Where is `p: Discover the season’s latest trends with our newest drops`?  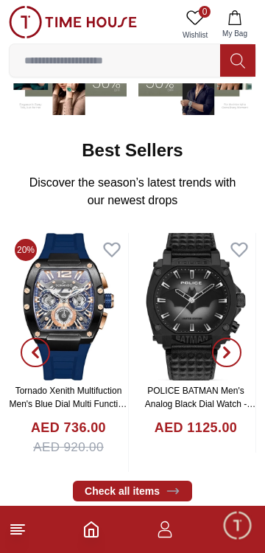
p: Discover the season’s latest trends with our newest drops is located at coordinates (133, 192).